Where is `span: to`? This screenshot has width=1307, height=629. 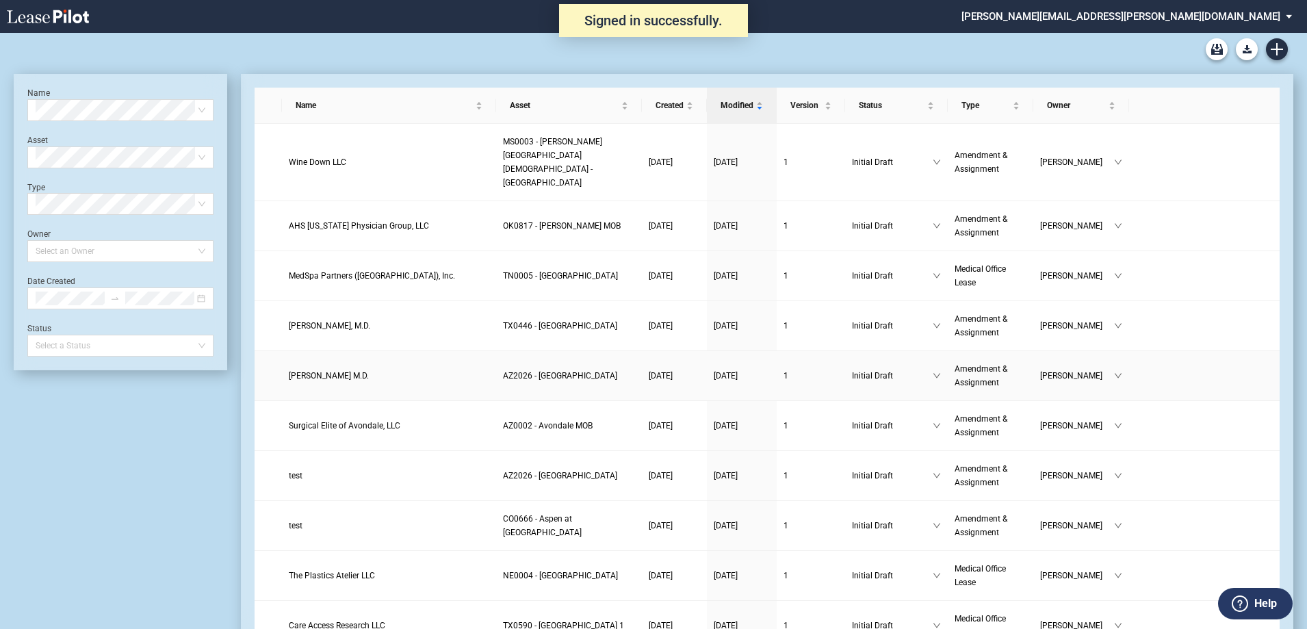 span: to is located at coordinates (115, 298).